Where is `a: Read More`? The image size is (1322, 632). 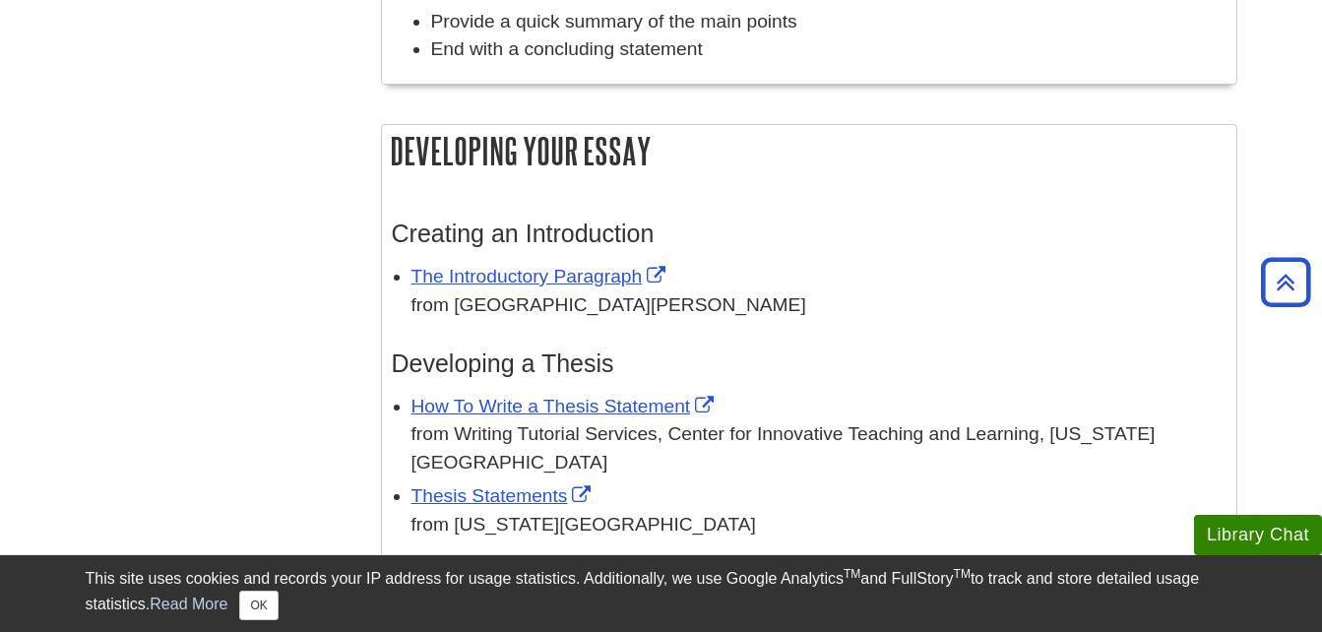 a: Read More is located at coordinates (188, 603).